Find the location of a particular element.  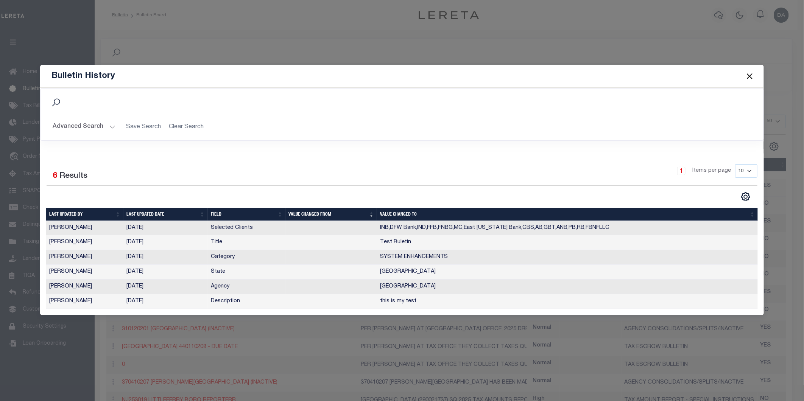

th: Field: activate to sort column ascending is located at coordinates (247, 214).